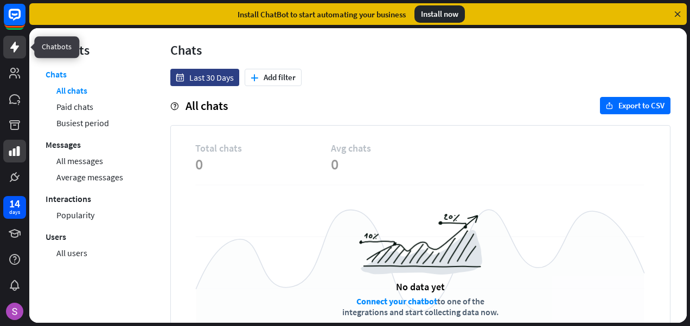 The height and width of the screenshot is (326, 690). What do you see at coordinates (212, 78) in the screenshot?
I see `span: Last 30 Days` at bounding box center [212, 78].